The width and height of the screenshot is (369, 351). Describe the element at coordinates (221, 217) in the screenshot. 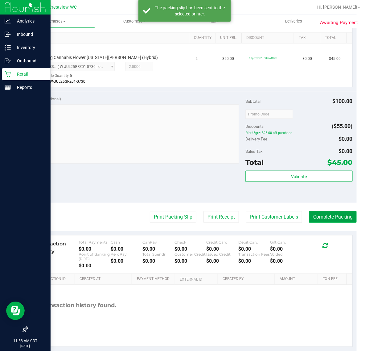

I see `button: Print Receipt` at that location.